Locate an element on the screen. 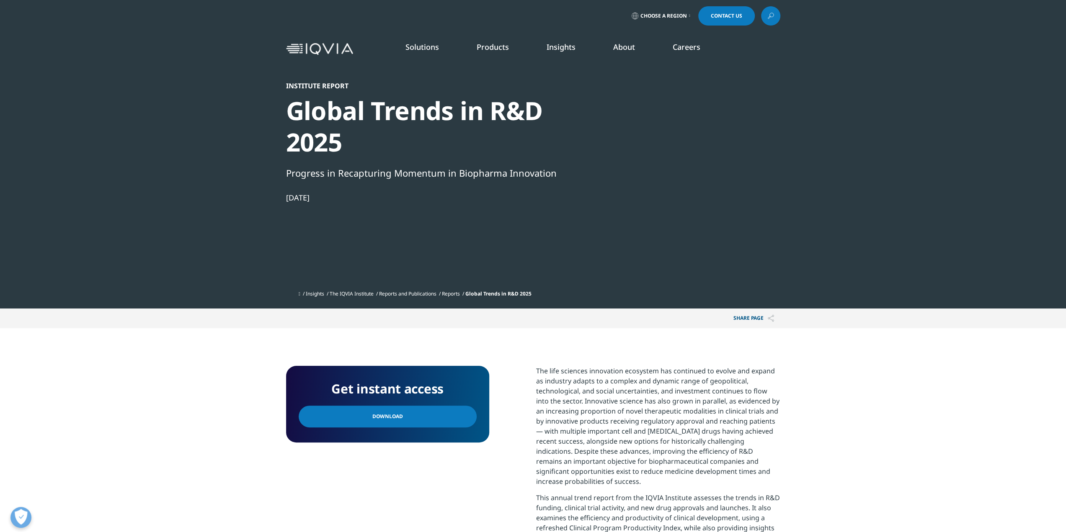 The width and height of the screenshot is (1066, 532). a: Contact Us is located at coordinates (726, 16).